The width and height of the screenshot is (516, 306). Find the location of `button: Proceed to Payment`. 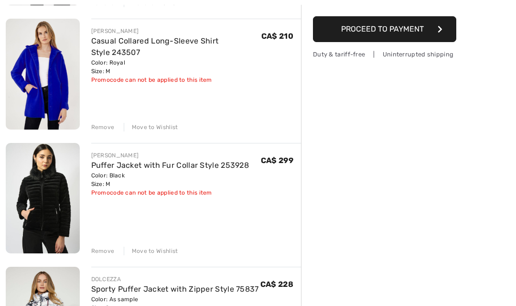

button: Proceed to Payment is located at coordinates (385, 29).